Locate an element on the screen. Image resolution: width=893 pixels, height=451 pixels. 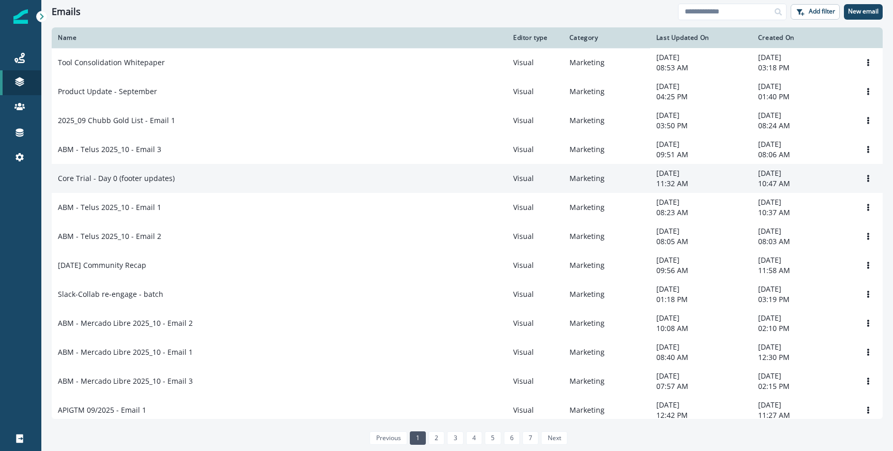
p: 08:06 AM is located at coordinates (803, 155).